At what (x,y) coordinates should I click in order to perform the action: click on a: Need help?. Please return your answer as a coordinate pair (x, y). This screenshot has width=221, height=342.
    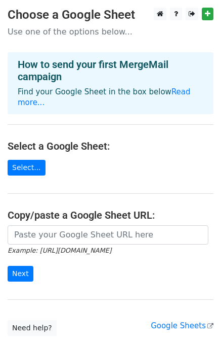
    Looking at the image, I should click on (32, 327).